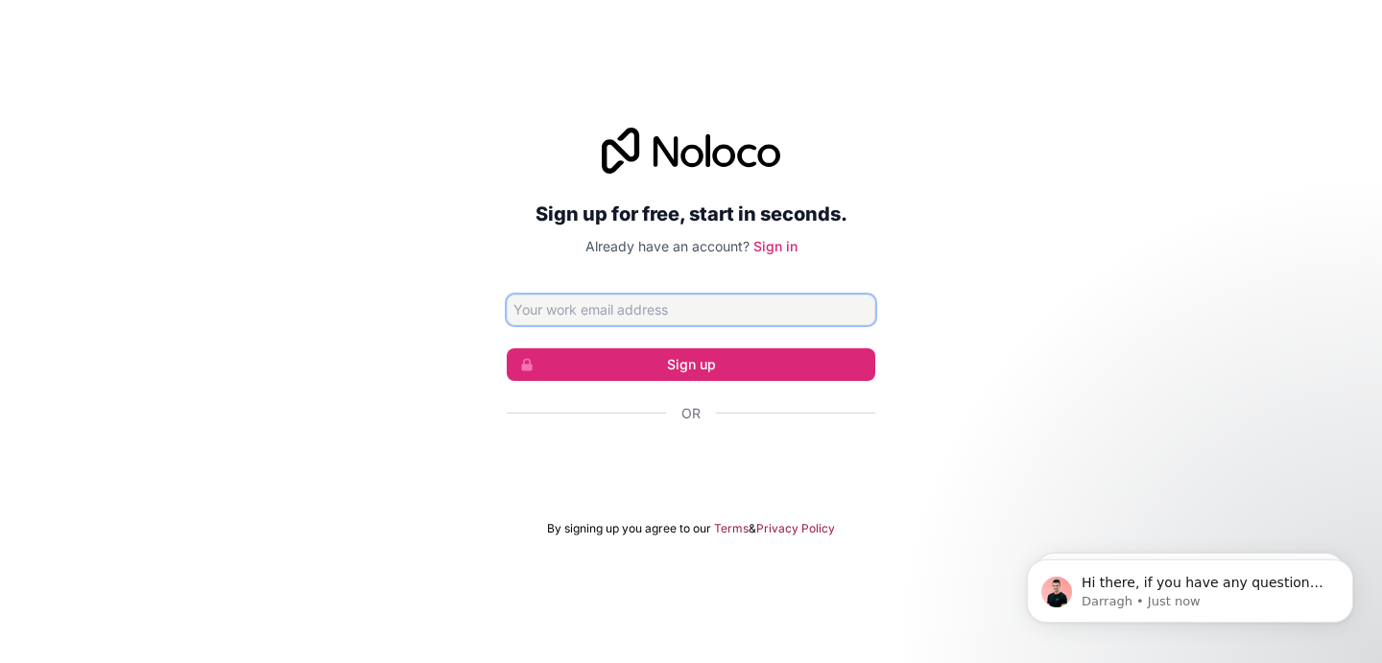 The image size is (1382, 663). I want to click on span: Or, so click(691, 414).